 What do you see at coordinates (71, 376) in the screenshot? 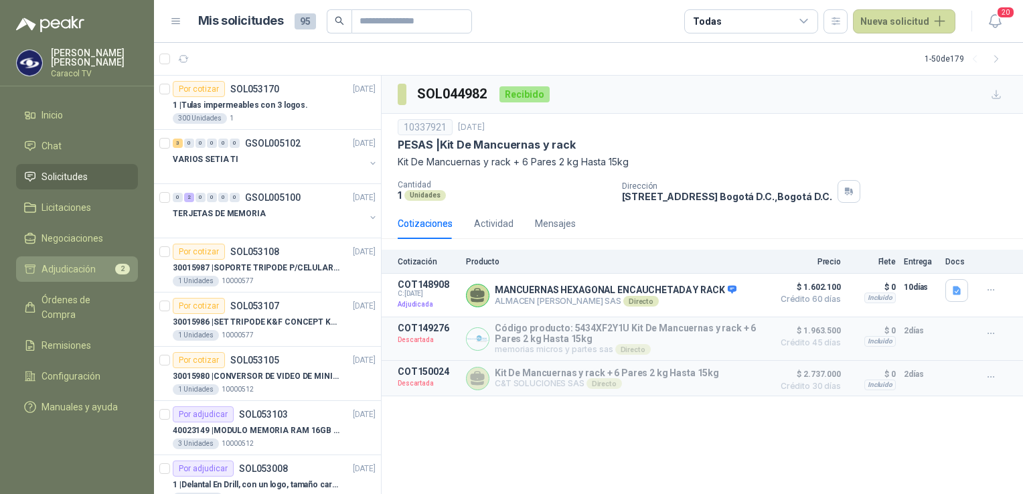
I see `span: Configuración` at bounding box center [71, 376].